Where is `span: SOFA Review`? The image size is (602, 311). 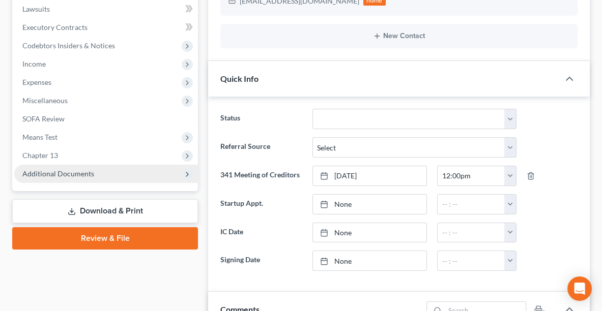 span: SOFA Review is located at coordinates (43, 119).